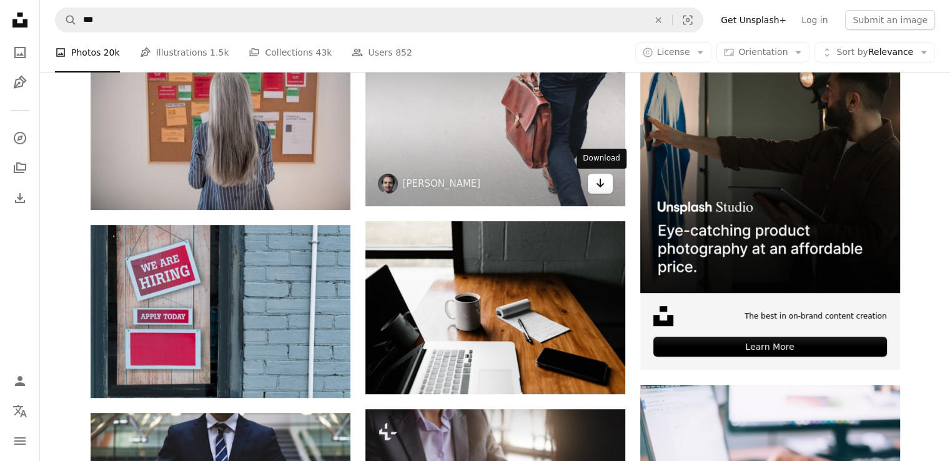  I want to click on button: Visual search, so click(688, 20).